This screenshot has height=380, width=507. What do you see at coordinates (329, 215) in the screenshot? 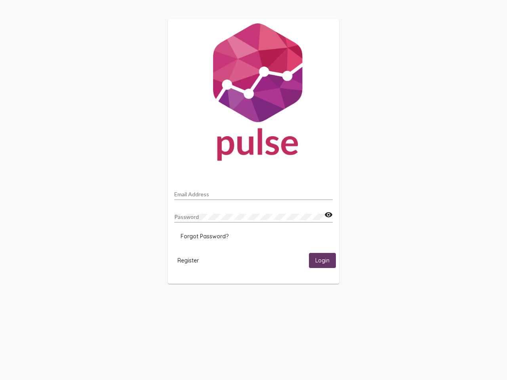
I see `mat-icon: visibility` at bounding box center [329, 215].